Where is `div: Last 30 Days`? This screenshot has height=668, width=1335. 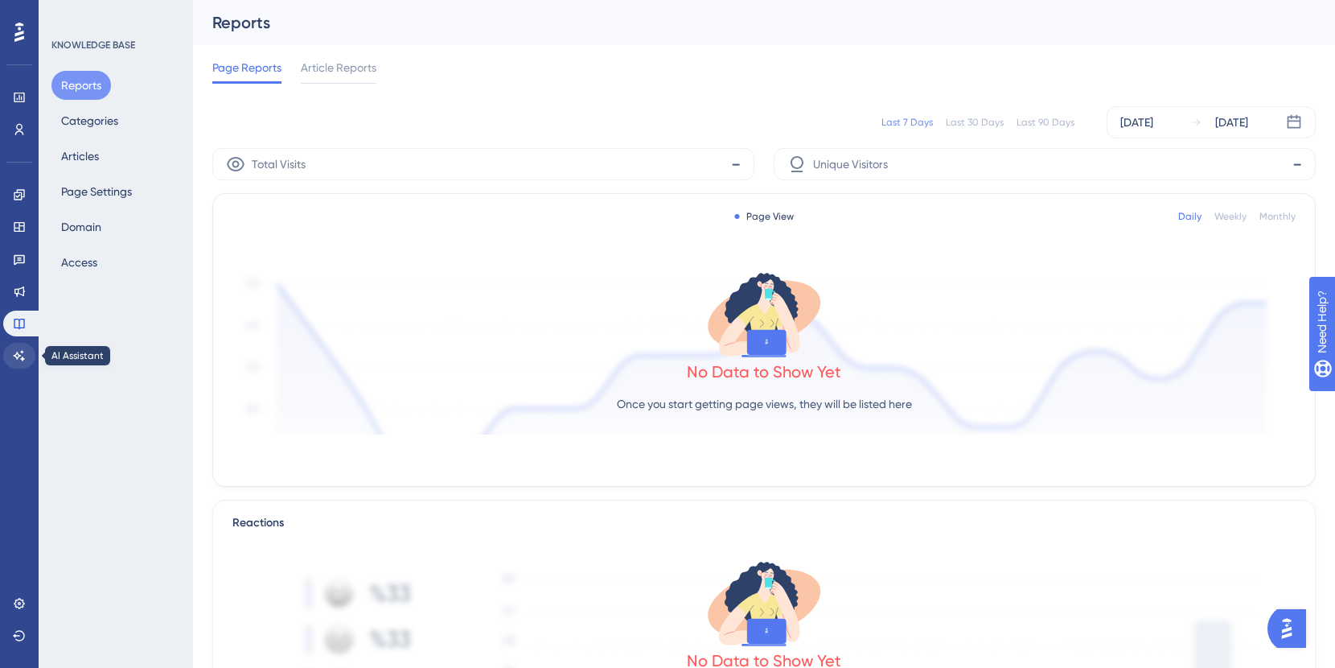
div: Last 30 Days is located at coordinates (975, 122).